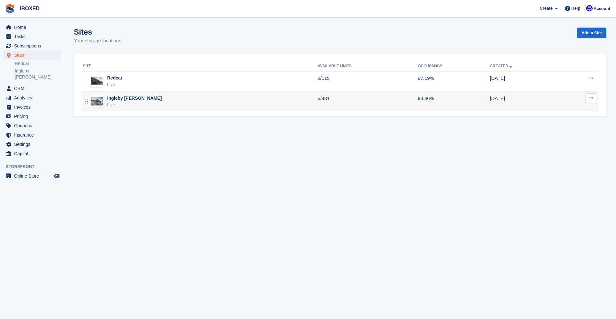 The height and width of the screenshot is (319, 616). What do you see at coordinates (592, 33) in the screenshot?
I see `a: Add a Site` at bounding box center [592, 33].